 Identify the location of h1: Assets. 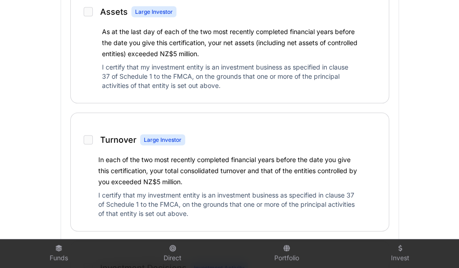
(114, 12).